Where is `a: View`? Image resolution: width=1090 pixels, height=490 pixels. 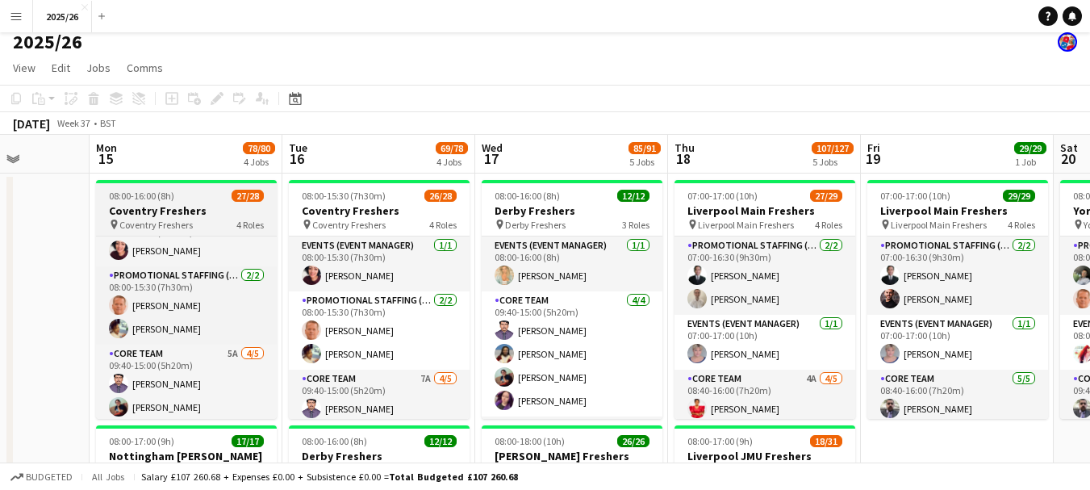 a: View is located at coordinates (24, 68).